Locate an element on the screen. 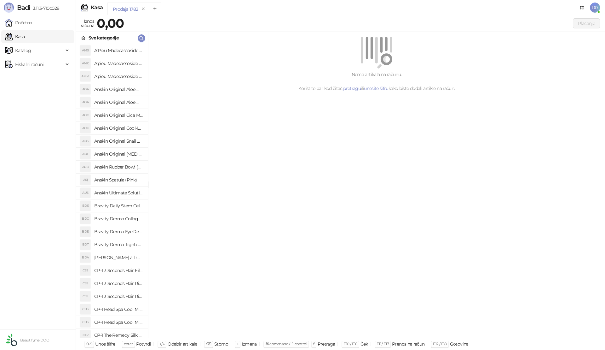 This screenshot has height=350, width=605. a: unesite šifru is located at coordinates (376, 88).